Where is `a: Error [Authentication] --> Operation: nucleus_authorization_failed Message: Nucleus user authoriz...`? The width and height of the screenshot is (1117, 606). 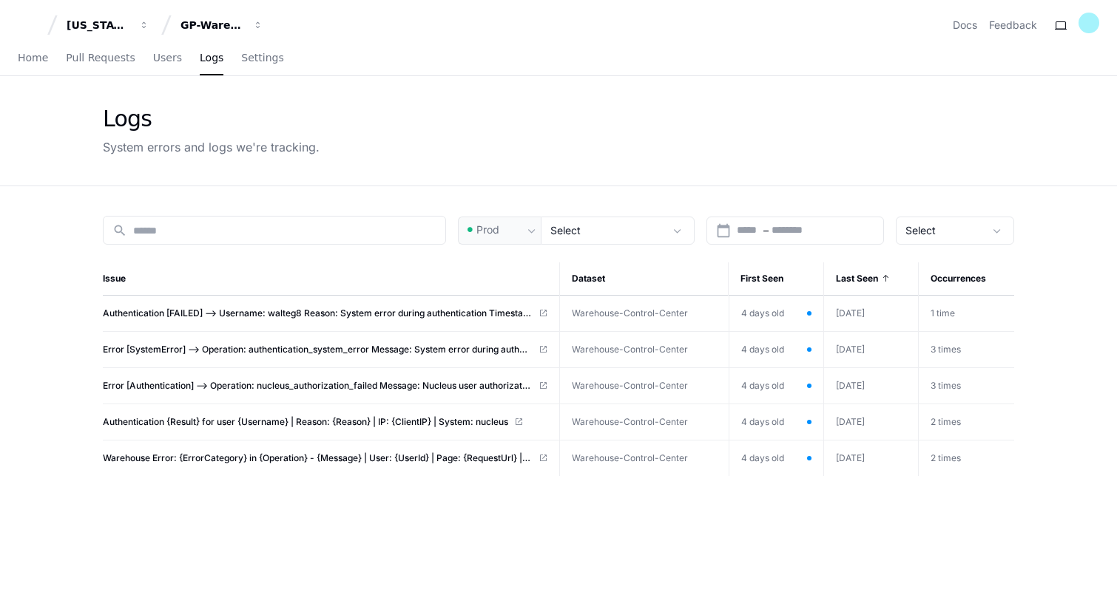 a: Error [Authentication] --> Operation: nucleus_authorization_failed Message: Nucleus user authoriz... is located at coordinates (325, 386).